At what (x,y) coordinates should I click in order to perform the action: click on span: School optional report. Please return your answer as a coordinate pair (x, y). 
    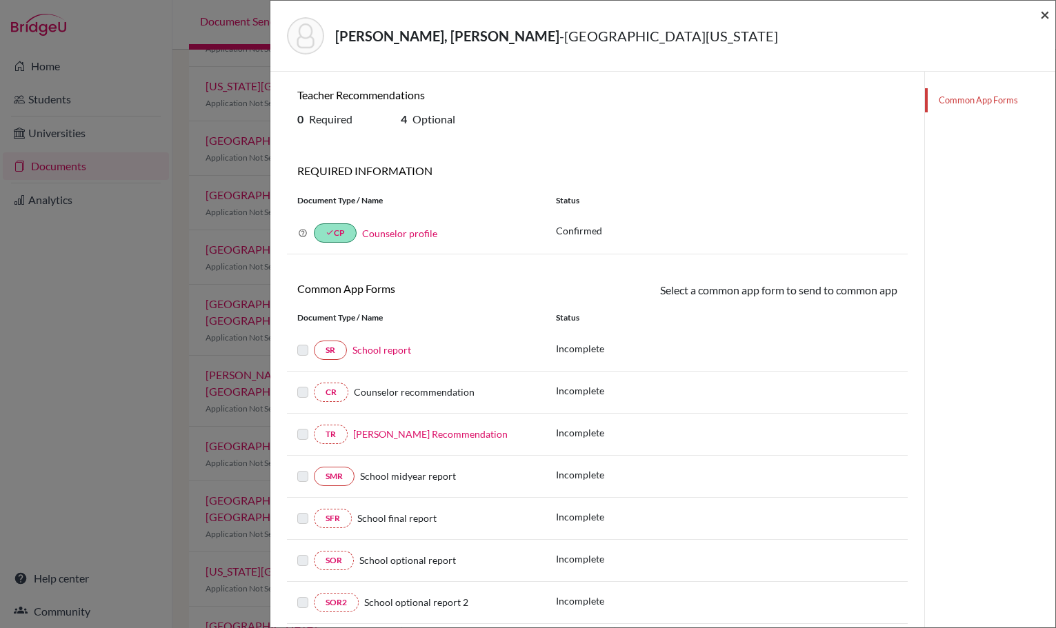
    Looking at the image, I should click on (408, 560).